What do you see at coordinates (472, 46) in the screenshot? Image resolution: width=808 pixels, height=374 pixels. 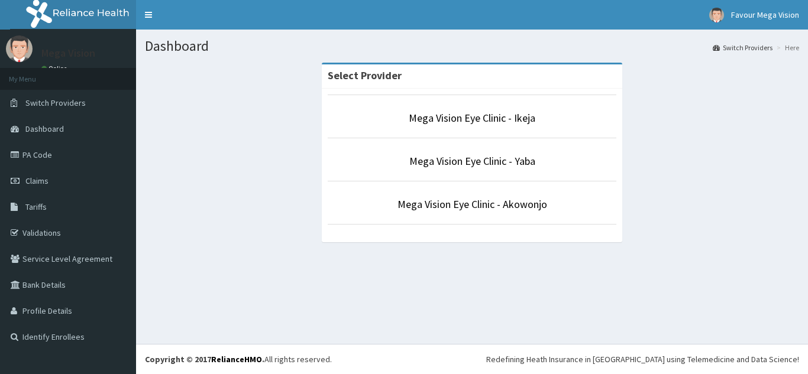 I see `h1: Dashboard` at bounding box center [472, 46].